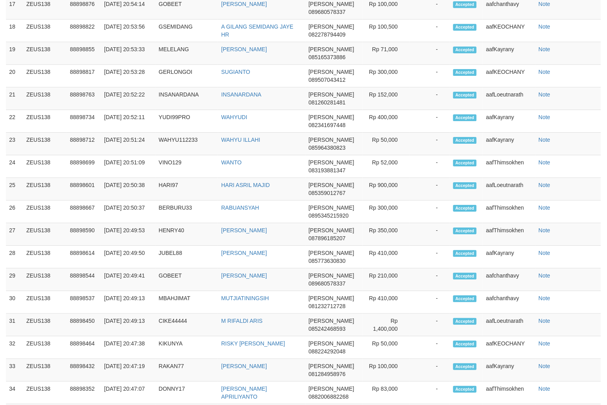  What do you see at coordinates (510, 280) in the screenshot?
I see `td: aafchanthavy` at bounding box center [510, 280].